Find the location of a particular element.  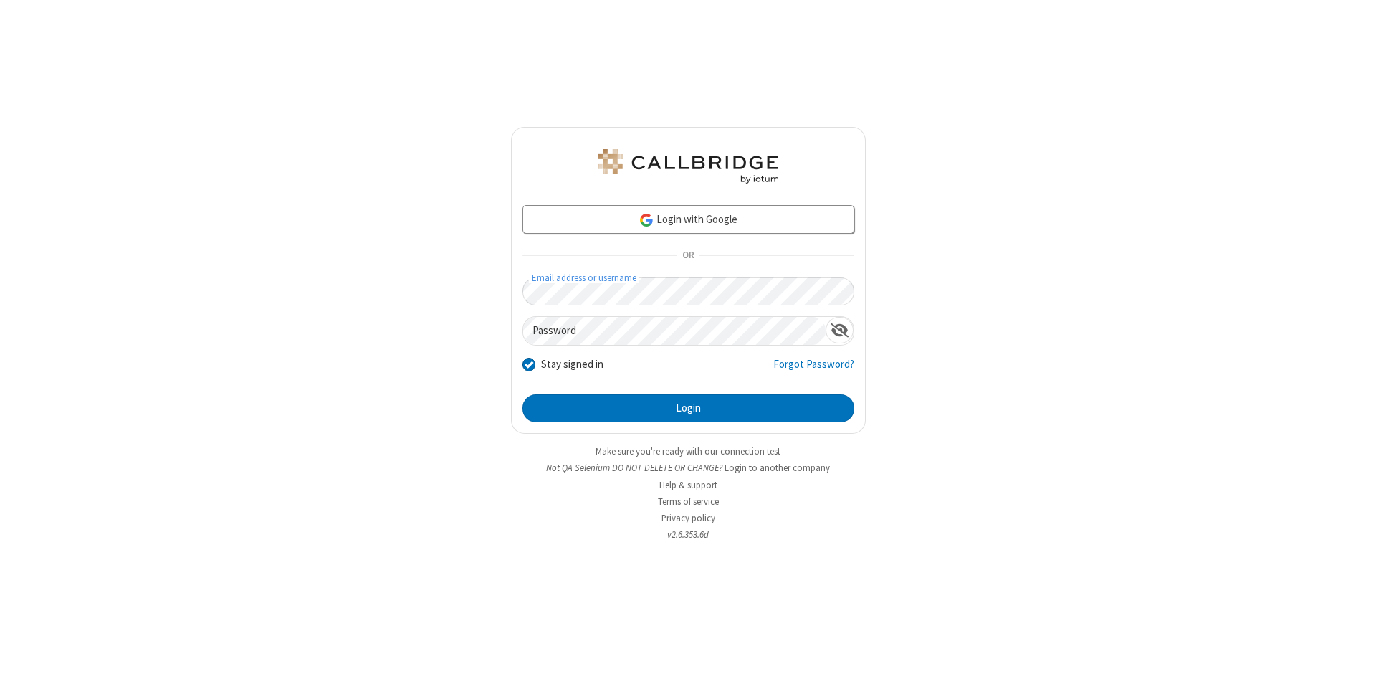

a: Make sure you're ready with our connection test is located at coordinates (688, 451).